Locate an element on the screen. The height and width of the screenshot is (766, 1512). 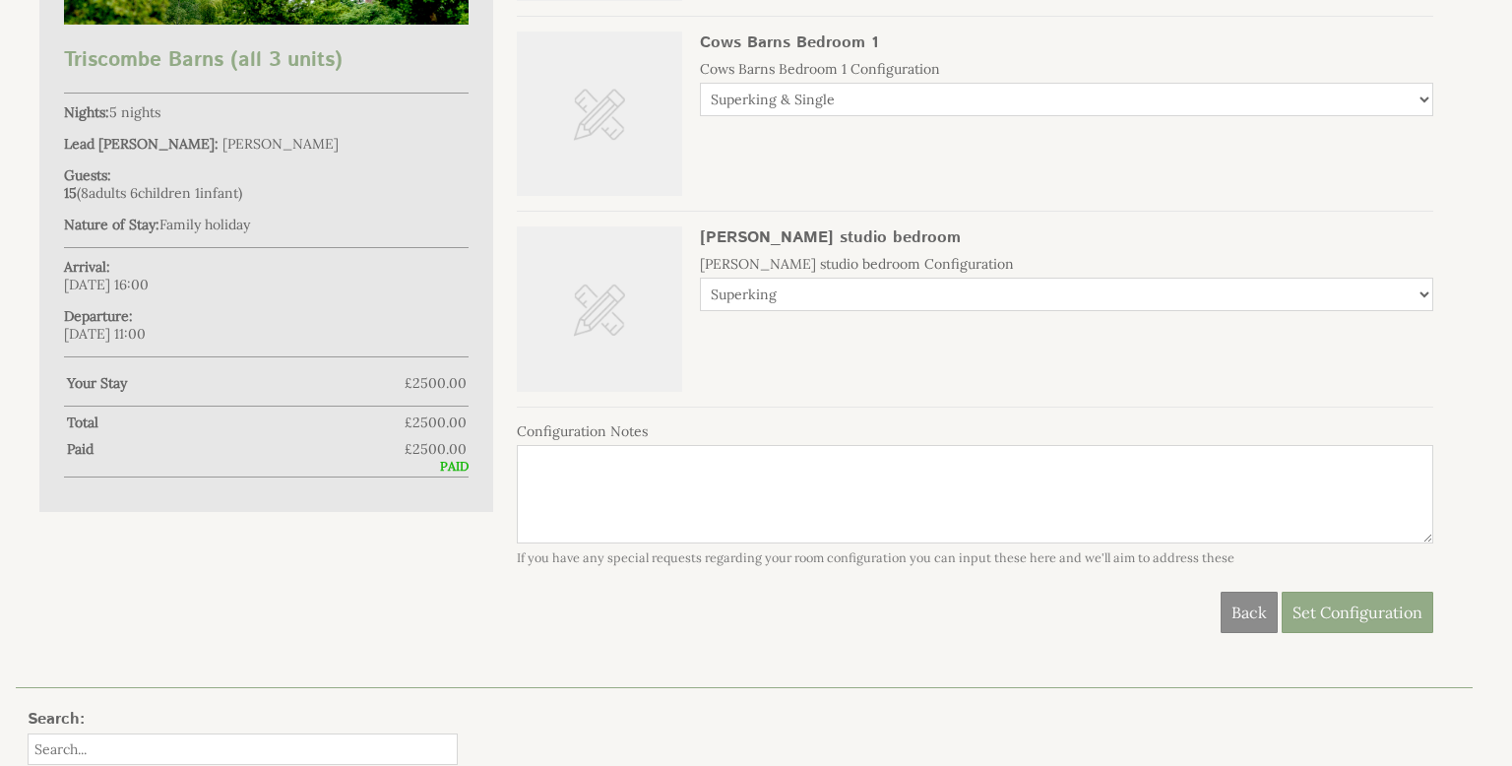
strong: Departure: is located at coordinates (98, 316).